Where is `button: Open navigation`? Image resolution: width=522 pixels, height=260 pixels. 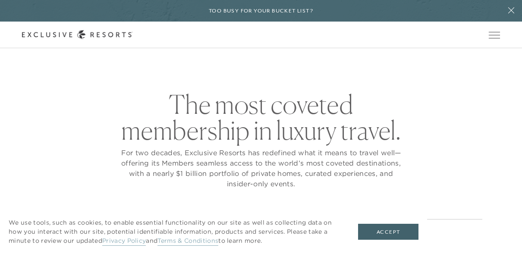 button: Open navigation is located at coordinates (495, 35).